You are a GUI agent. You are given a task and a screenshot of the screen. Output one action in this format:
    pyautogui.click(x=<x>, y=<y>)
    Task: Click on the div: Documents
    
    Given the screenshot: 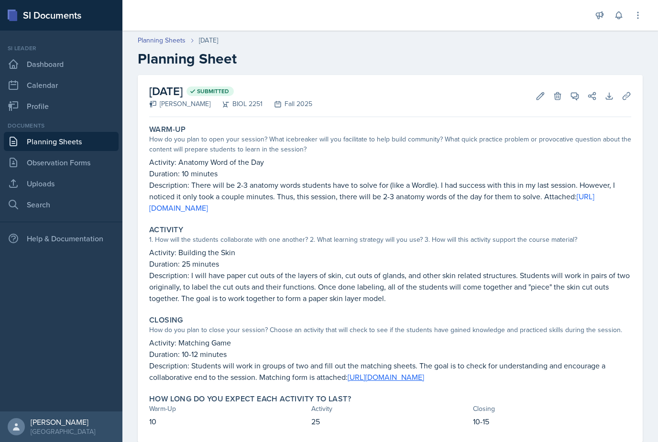 What is the action you would take?
    pyautogui.click(x=61, y=126)
    